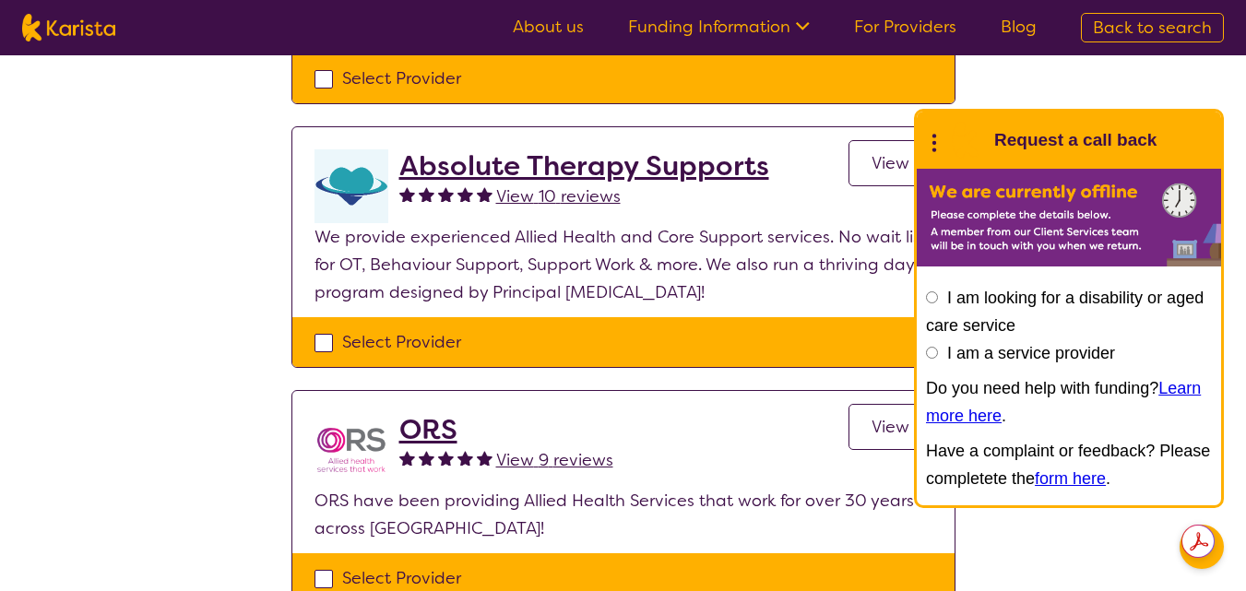  What do you see at coordinates (506, 430) in the screenshot?
I see `h2: ORS` at bounding box center [506, 430].